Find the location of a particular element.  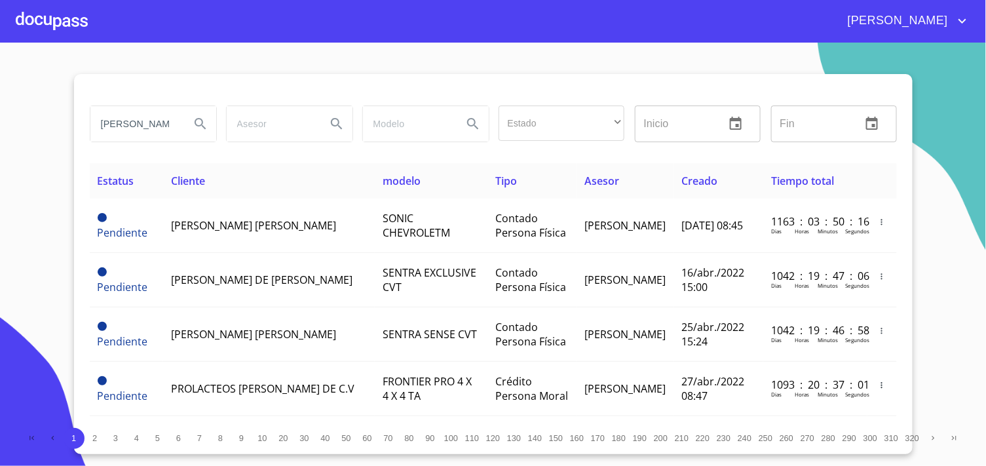

button: 220 is located at coordinates (703, 438).